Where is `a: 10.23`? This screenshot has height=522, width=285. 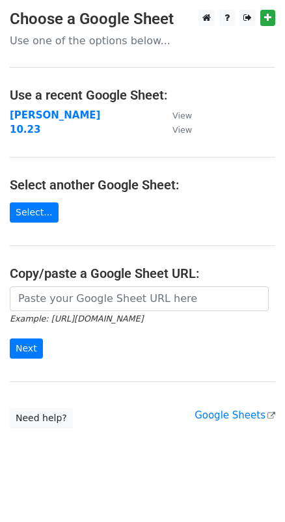
a: 10.23 is located at coordinates (25, 130).